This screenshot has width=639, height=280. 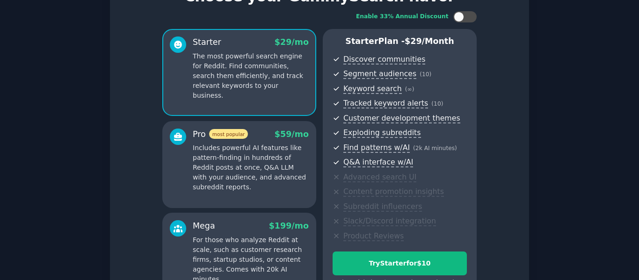 What do you see at coordinates (373, 89) in the screenshot?
I see `span: Keyword search` at bounding box center [373, 89].